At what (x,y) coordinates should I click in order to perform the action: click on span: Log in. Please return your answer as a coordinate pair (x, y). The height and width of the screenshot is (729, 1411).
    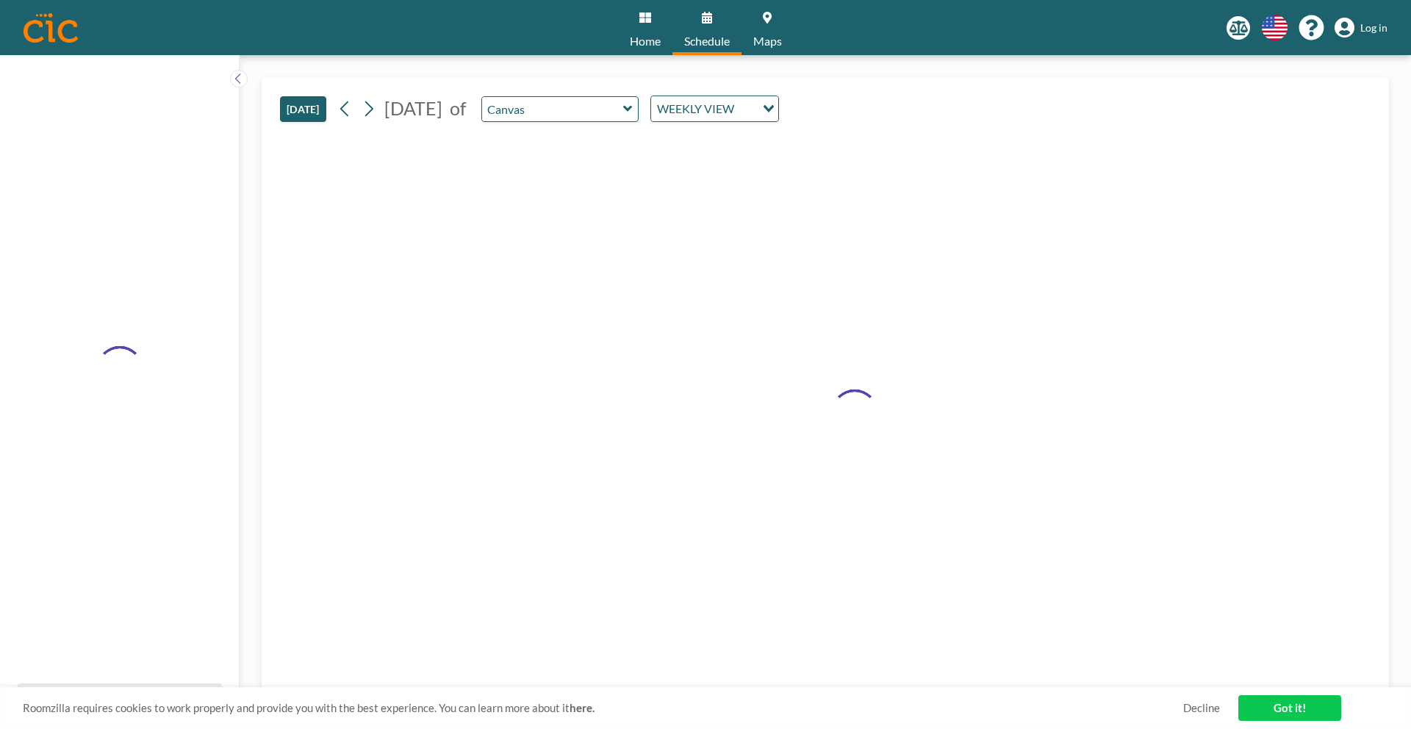
    Looking at the image, I should click on (1374, 28).